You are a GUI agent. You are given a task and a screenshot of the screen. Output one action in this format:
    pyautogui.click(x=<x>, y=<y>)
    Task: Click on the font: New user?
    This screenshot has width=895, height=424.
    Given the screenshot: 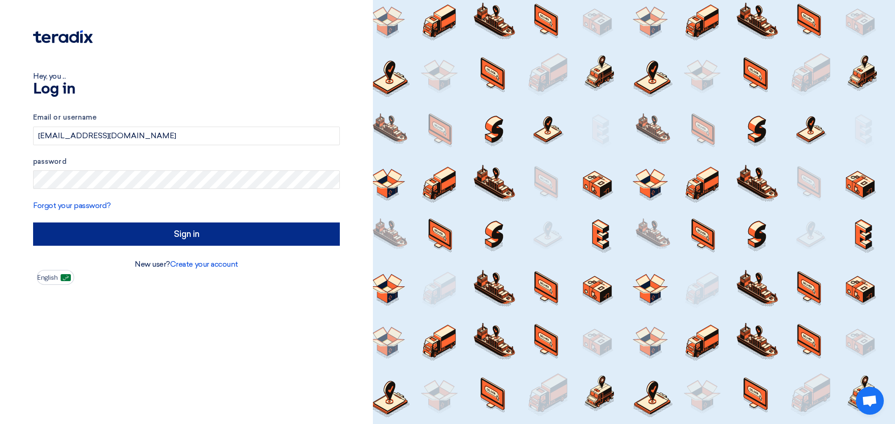 What is the action you would take?
    pyautogui.click(x=152, y=264)
    